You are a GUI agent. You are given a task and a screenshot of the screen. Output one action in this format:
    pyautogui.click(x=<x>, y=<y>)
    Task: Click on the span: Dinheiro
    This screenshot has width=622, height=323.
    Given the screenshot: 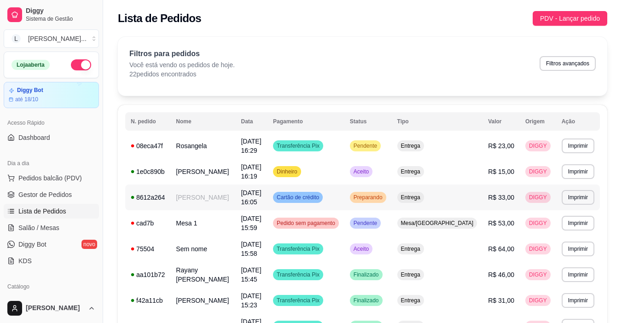 What is the action you would take?
    pyautogui.click(x=287, y=172)
    